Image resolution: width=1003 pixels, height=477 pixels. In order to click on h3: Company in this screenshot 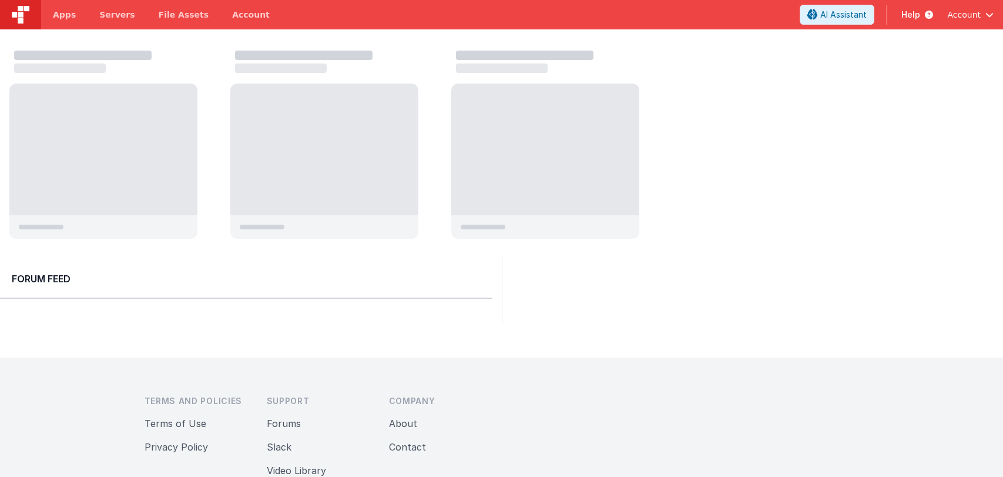, I will do `click(441, 401)`.